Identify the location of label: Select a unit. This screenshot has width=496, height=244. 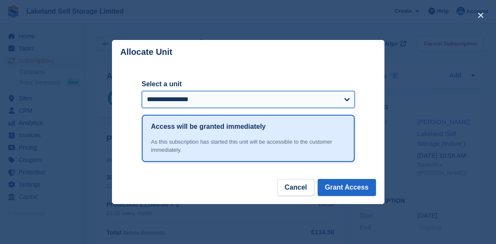
(248, 84).